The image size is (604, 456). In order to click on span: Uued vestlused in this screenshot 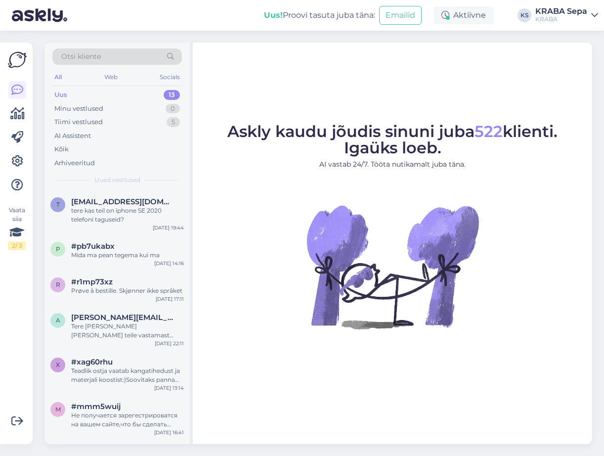, I will do `click(117, 180)`.